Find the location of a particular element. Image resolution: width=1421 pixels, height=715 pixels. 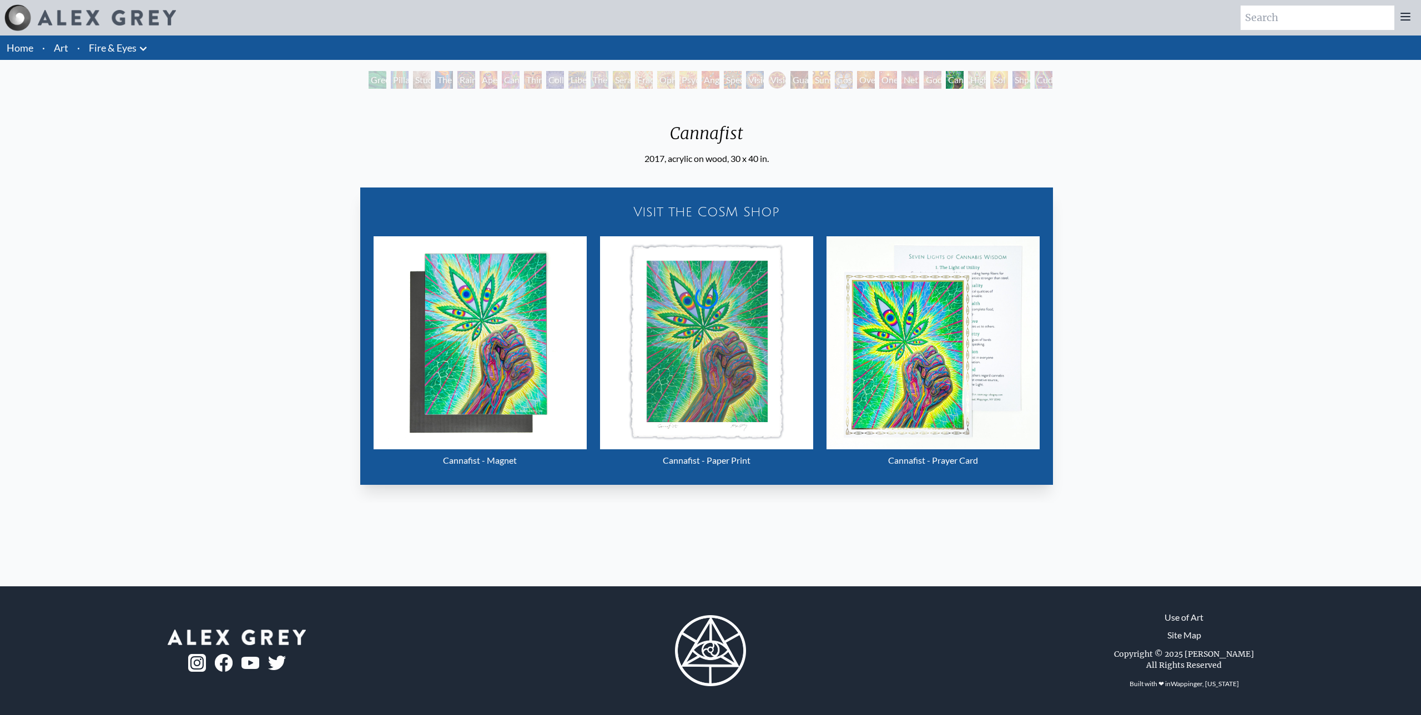

div: Higher Vision is located at coordinates (977, 80).